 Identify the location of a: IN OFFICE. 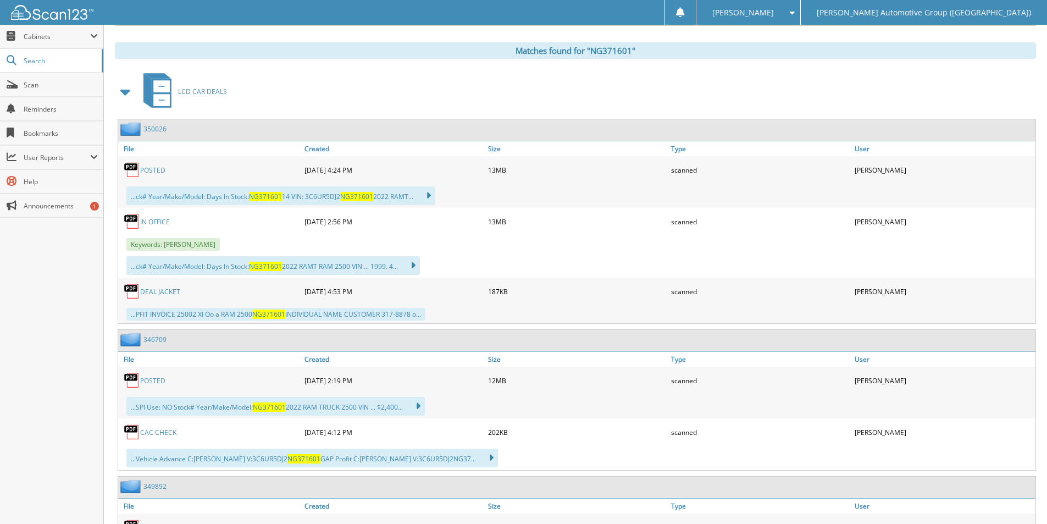
(155, 221).